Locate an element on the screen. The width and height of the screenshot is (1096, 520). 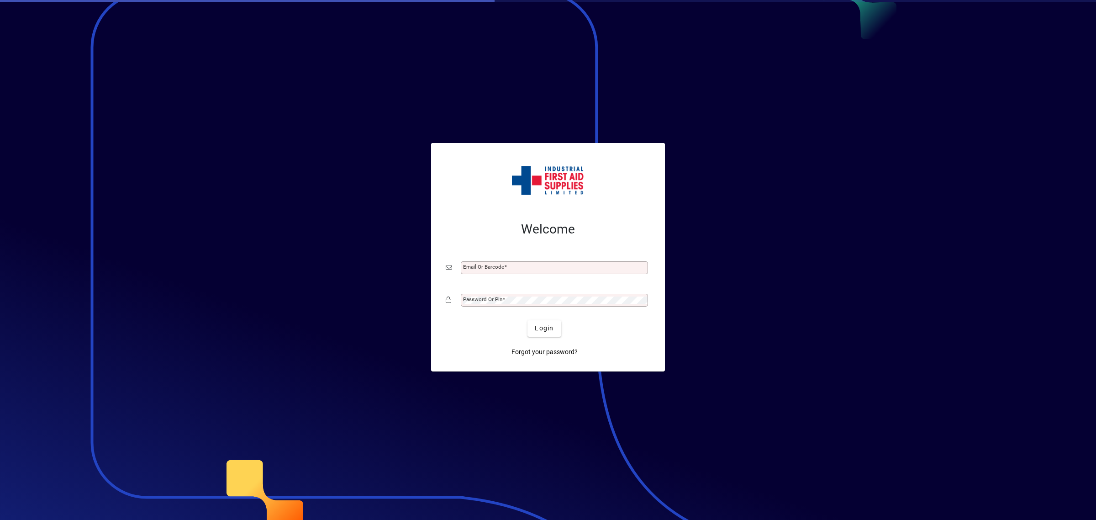
h2: Welcome is located at coordinates (548, 229).